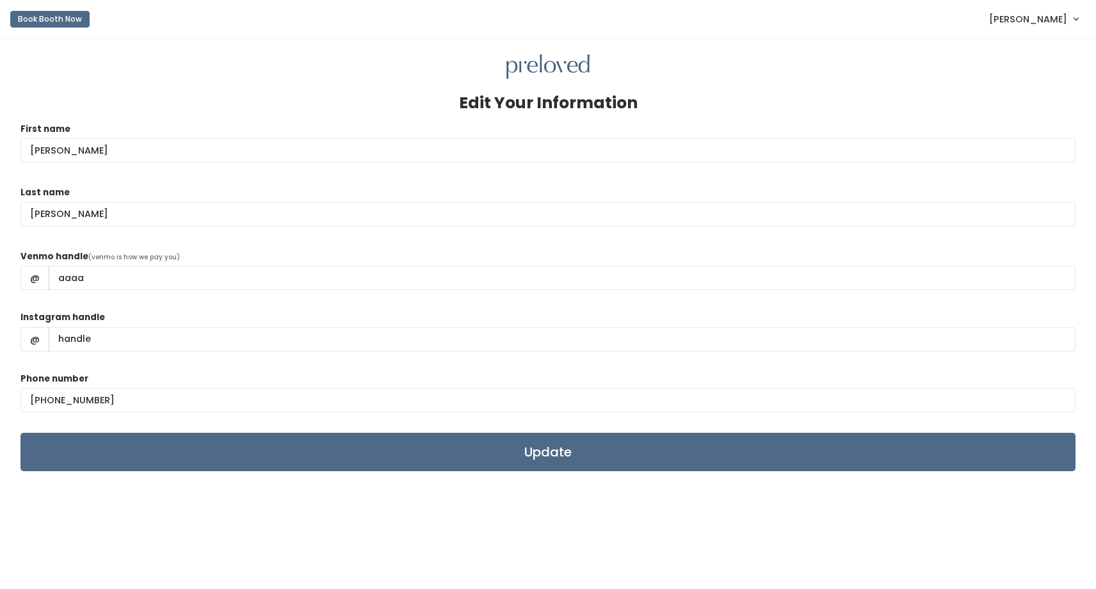 This screenshot has height=589, width=1096. What do you see at coordinates (50, 19) in the screenshot?
I see `a: Book Booth Now` at bounding box center [50, 19].